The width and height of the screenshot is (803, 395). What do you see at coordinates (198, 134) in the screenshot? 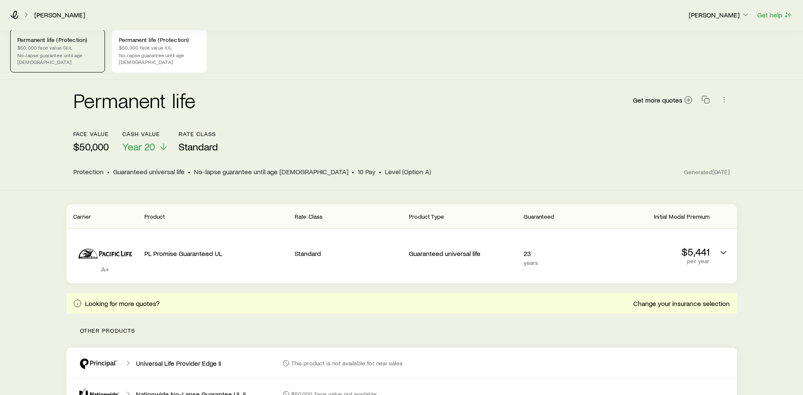
I see `p: Rate Class` at bounding box center [198, 134].